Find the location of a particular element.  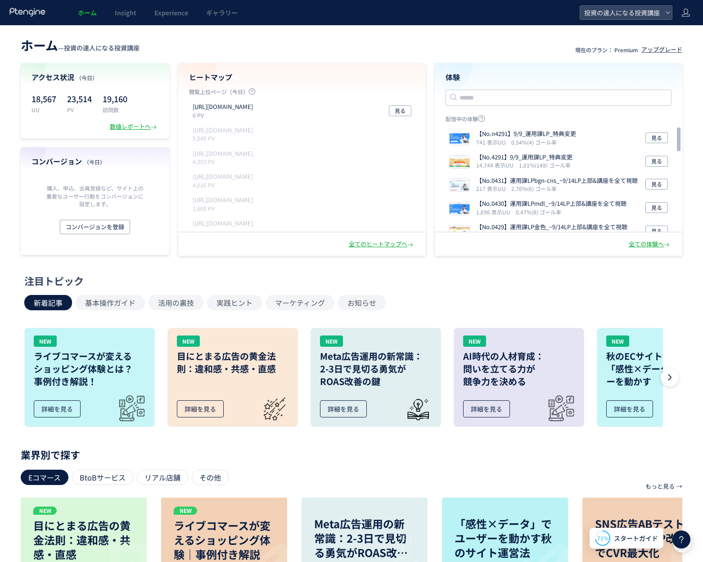

p: 現在のプラン： Premium is located at coordinates (606, 50).